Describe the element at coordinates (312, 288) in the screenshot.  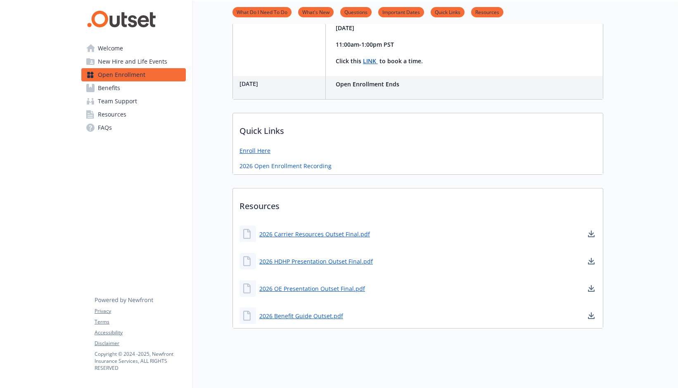
I see `a: 2026 OE Presentation Outset Final.pdf` at that location.